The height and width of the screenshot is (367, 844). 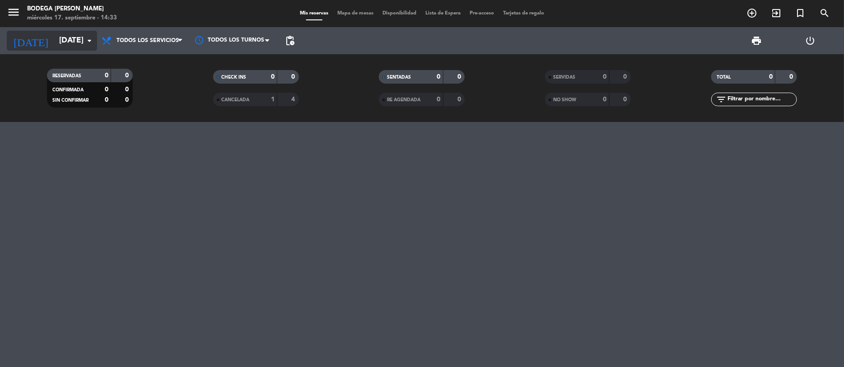 I want to click on span: RE AGENDADA, so click(x=404, y=100).